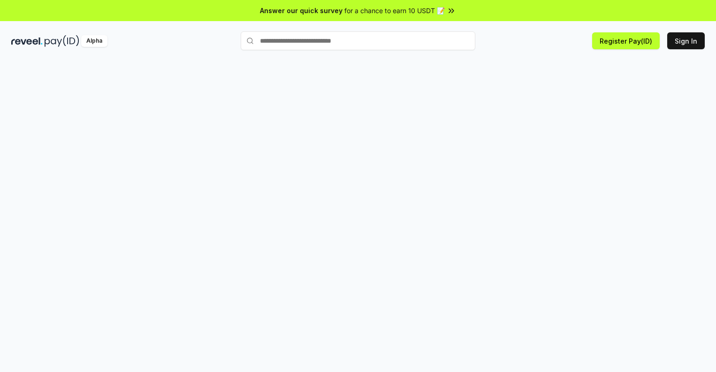  I want to click on span: Answer our quick survey, so click(301, 10).